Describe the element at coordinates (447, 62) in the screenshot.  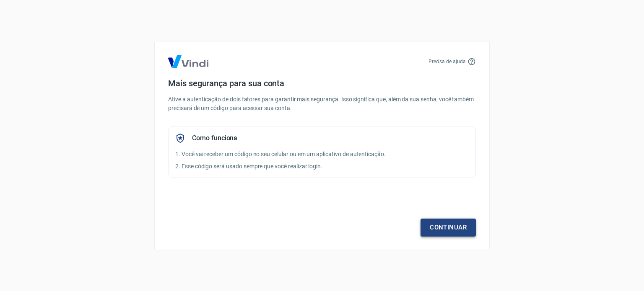
I see `p: Precisa de ajuda` at that location.